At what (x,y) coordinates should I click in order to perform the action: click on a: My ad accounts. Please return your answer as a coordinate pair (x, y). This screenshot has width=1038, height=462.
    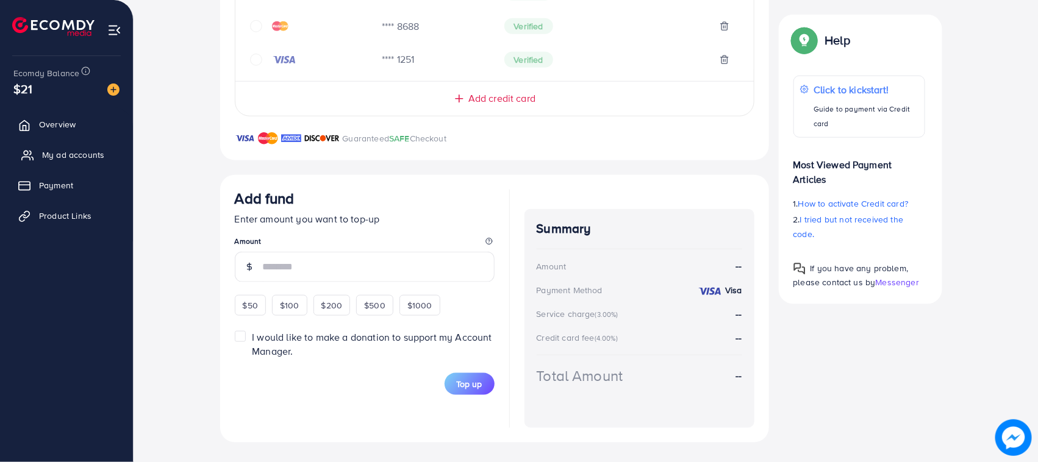
    Looking at the image, I should click on (66, 155).